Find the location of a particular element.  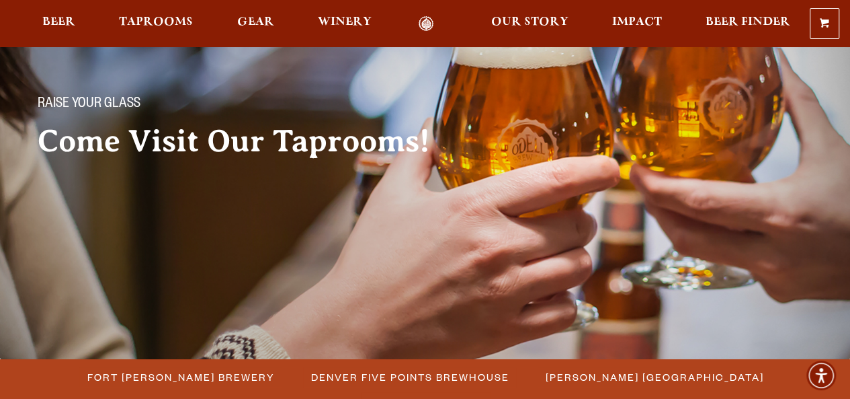

a: Beer is located at coordinates (58, 24).